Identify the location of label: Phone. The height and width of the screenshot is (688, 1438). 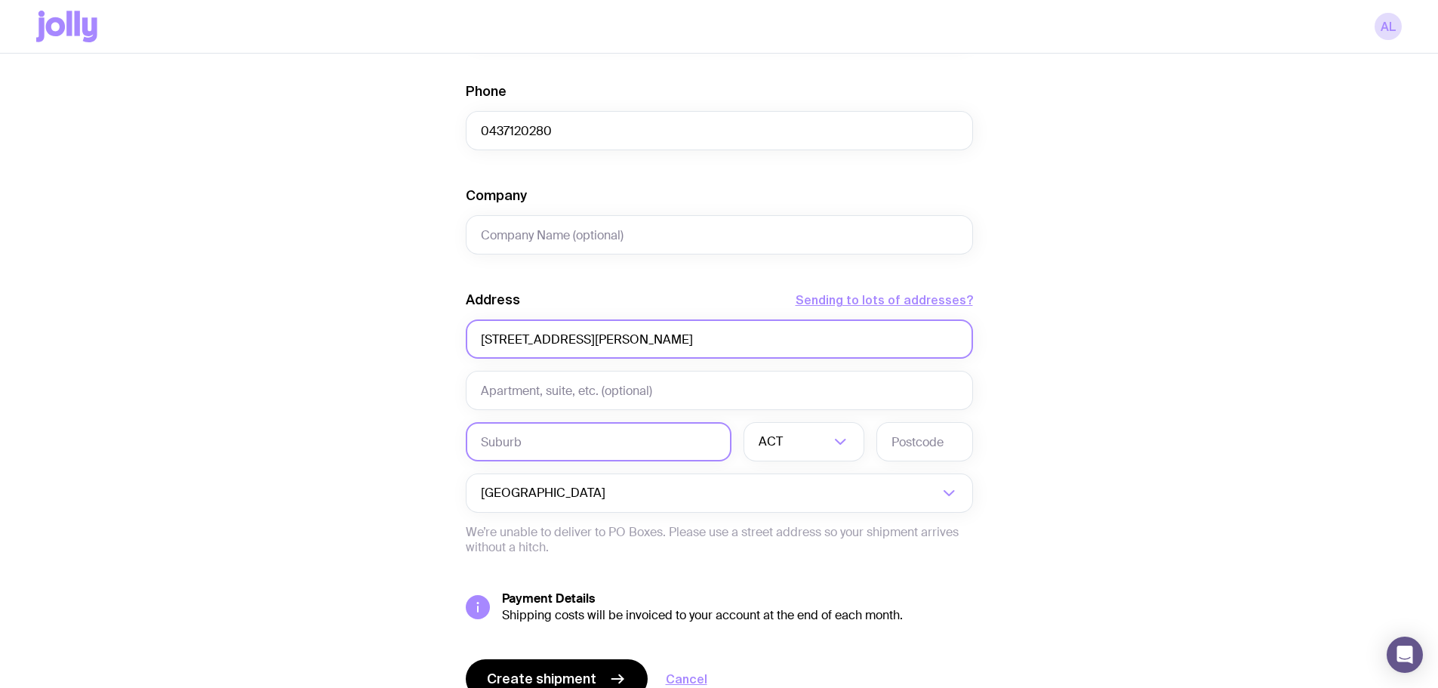
(486, 91).